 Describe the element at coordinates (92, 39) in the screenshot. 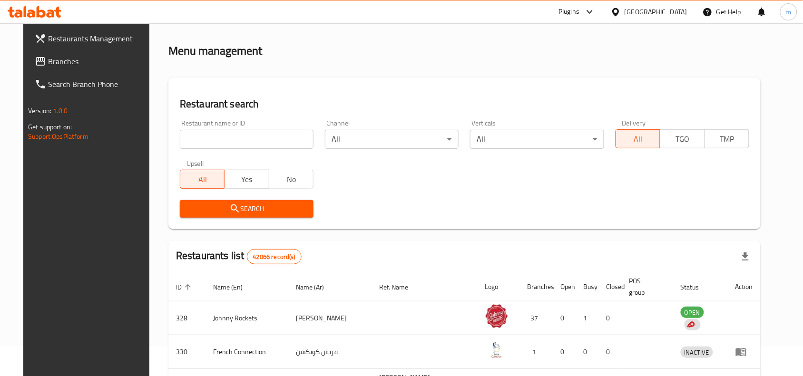

I see `a: Restaurants Management` at that location.